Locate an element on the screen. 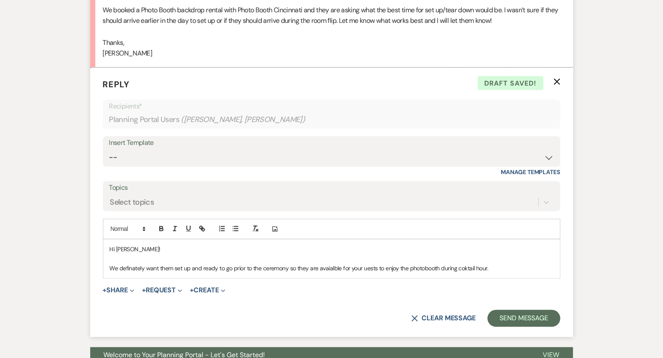 The image size is (663, 358). button: Clear message is located at coordinates (444, 319).